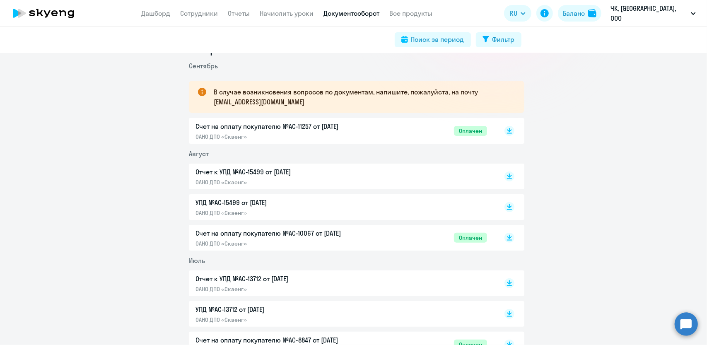 This screenshot has height=345, width=707. Describe the element at coordinates (579, 13) in the screenshot. I see `a: Балансbalance` at that location.